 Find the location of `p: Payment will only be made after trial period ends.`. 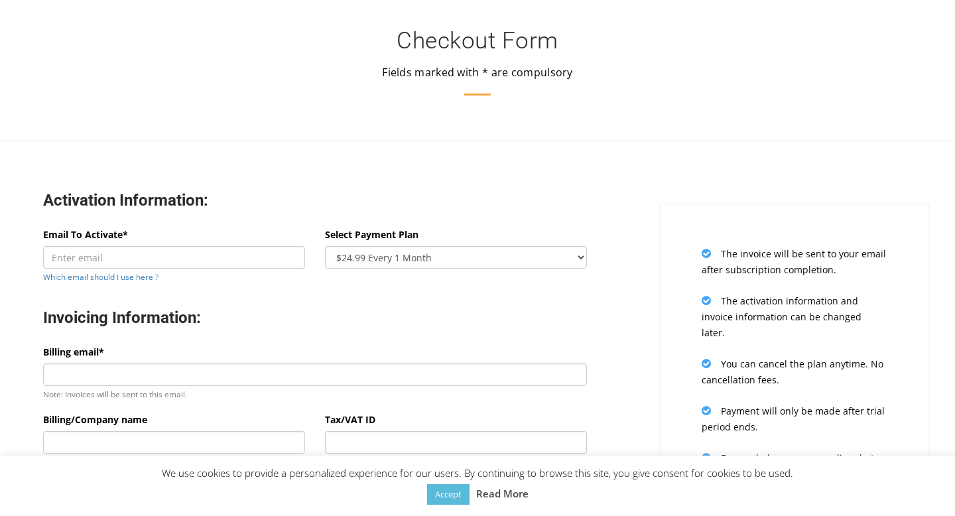

p: Payment will only be made after trial period ends. is located at coordinates (794, 418).